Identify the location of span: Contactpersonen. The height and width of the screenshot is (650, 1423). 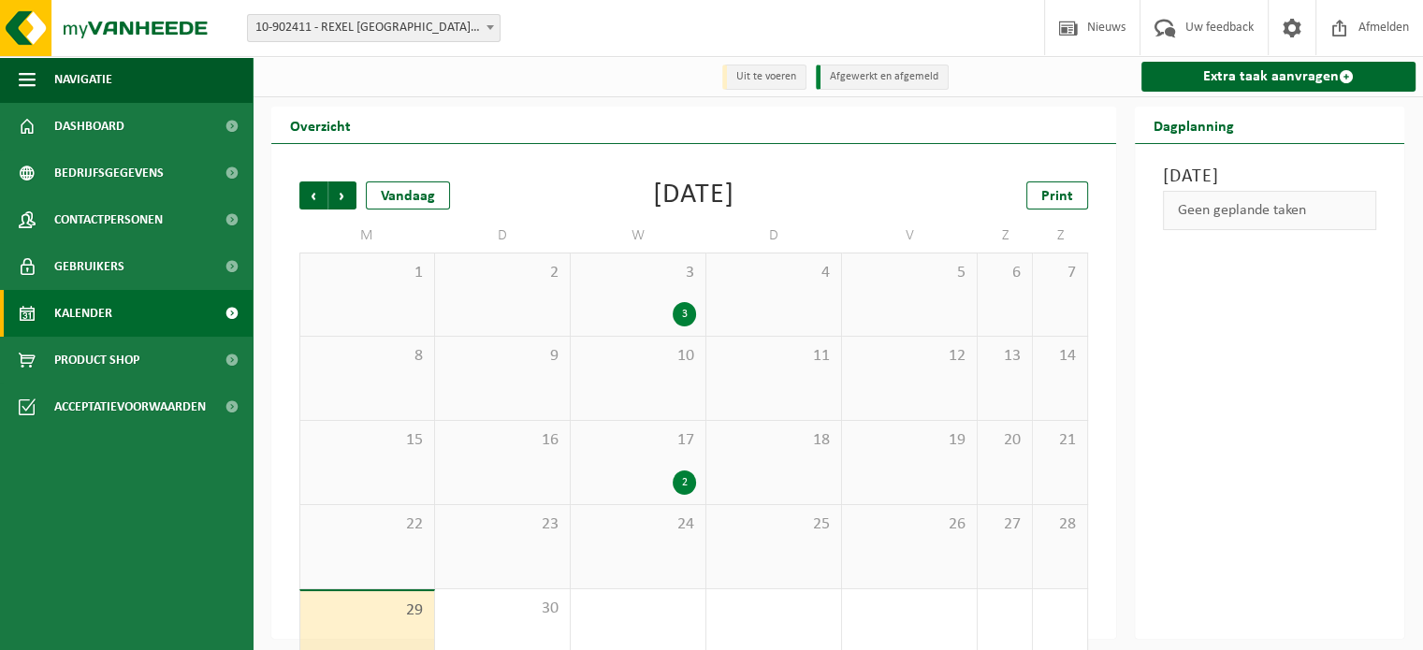
(109, 220).